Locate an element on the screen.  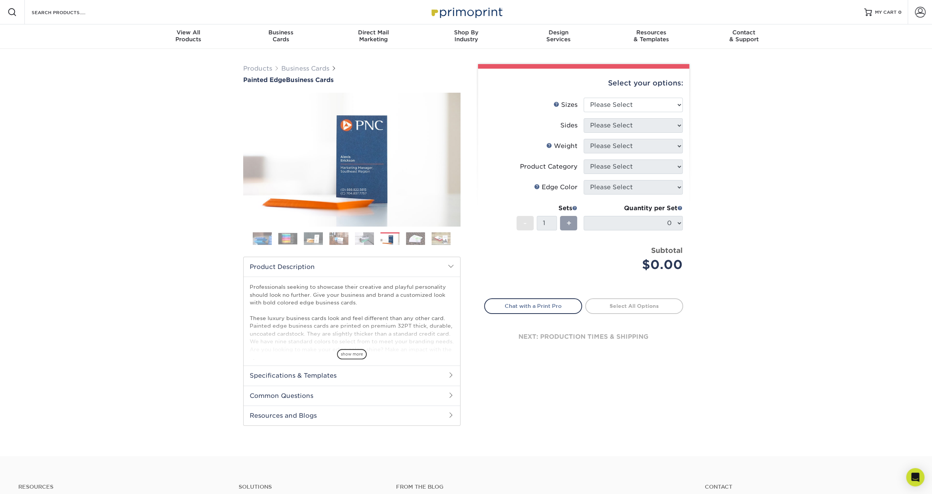
span: Resources is located at coordinates (651, 32).